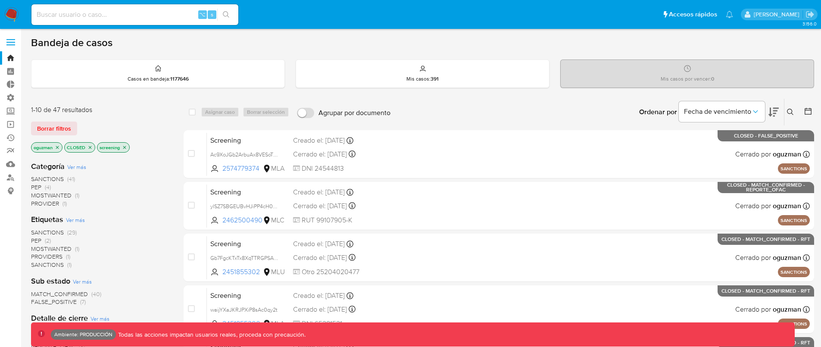  What do you see at coordinates (226, 15) in the screenshot?
I see `button: search-icon` at bounding box center [226, 15].